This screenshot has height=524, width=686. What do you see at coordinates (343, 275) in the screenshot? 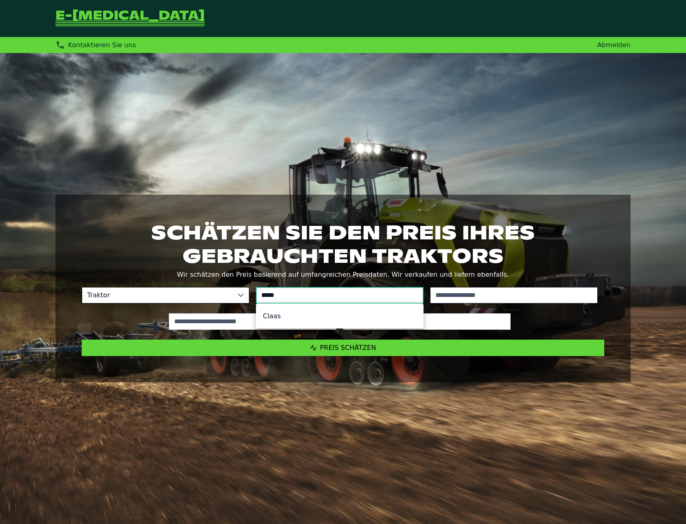
I see `p: Wir schätzen den Preis basierend auf umfangreichen Preisdaten. Wir verkaufen und liefern ebenfalls.` at bounding box center [343, 275].